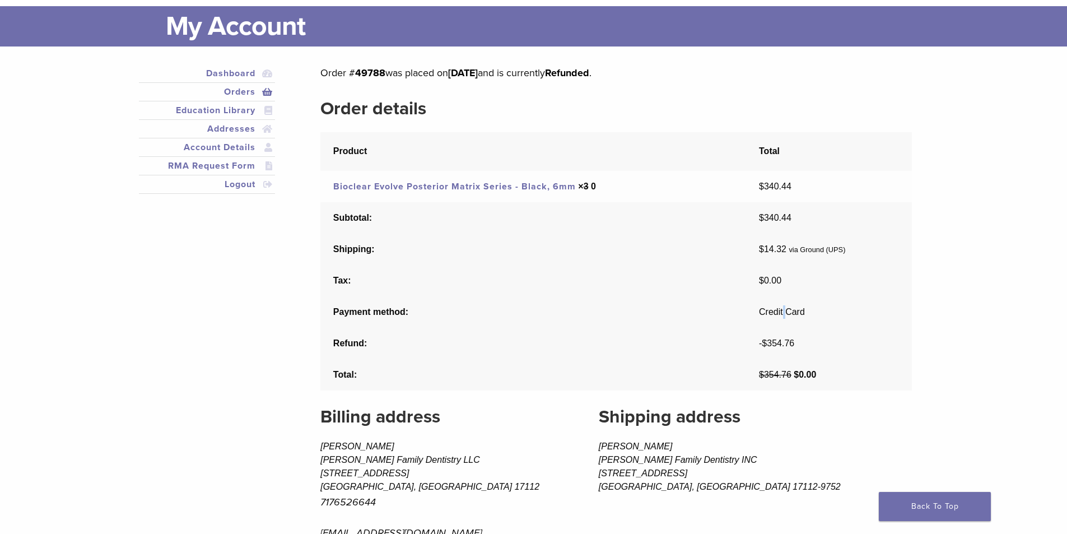  What do you see at coordinates (547, 26) in the screenshot?
I see `h1: My Account` at bounding box center [547, 26].